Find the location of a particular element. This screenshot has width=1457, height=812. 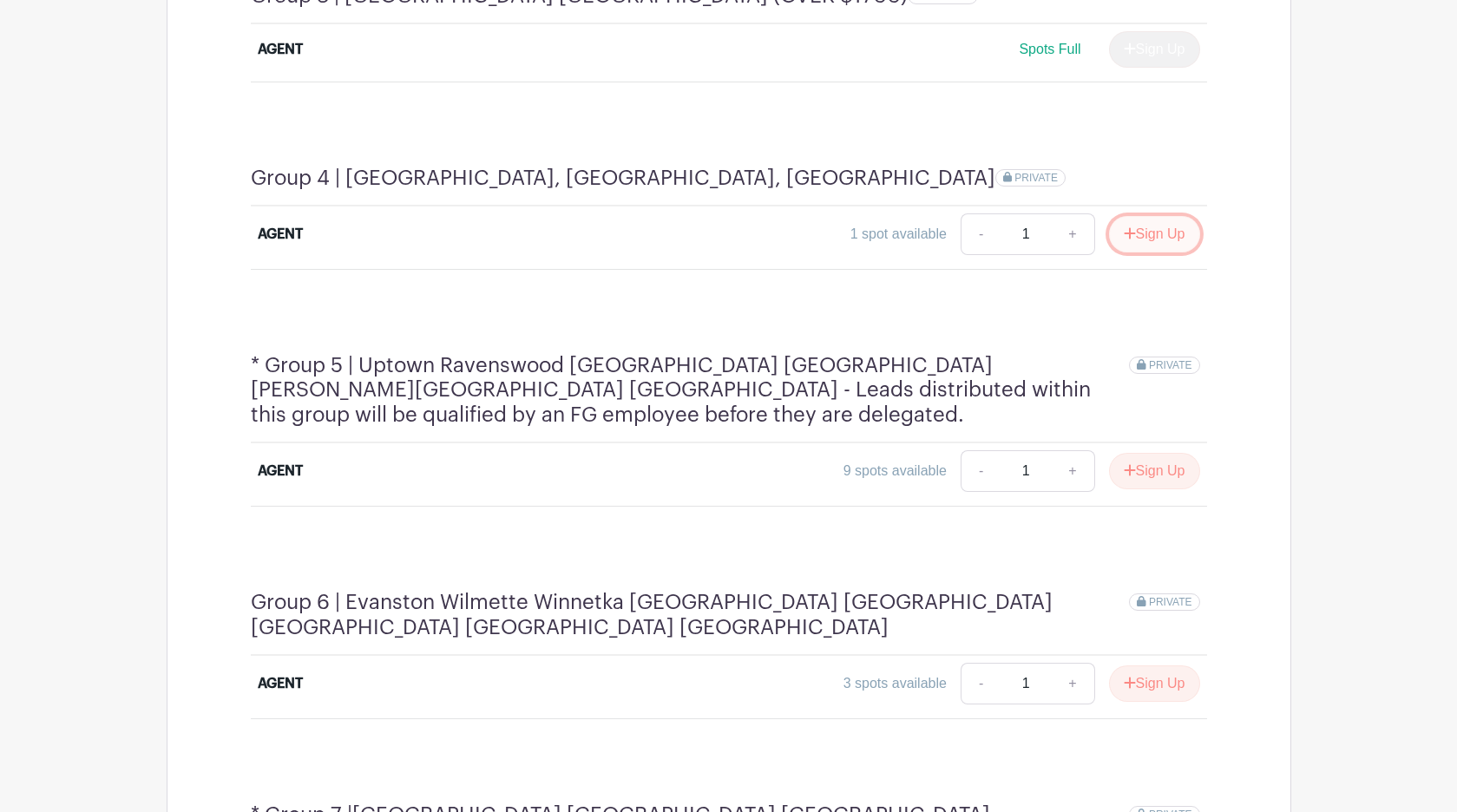

div: 9 spots available is located at coordinates (895, 471).